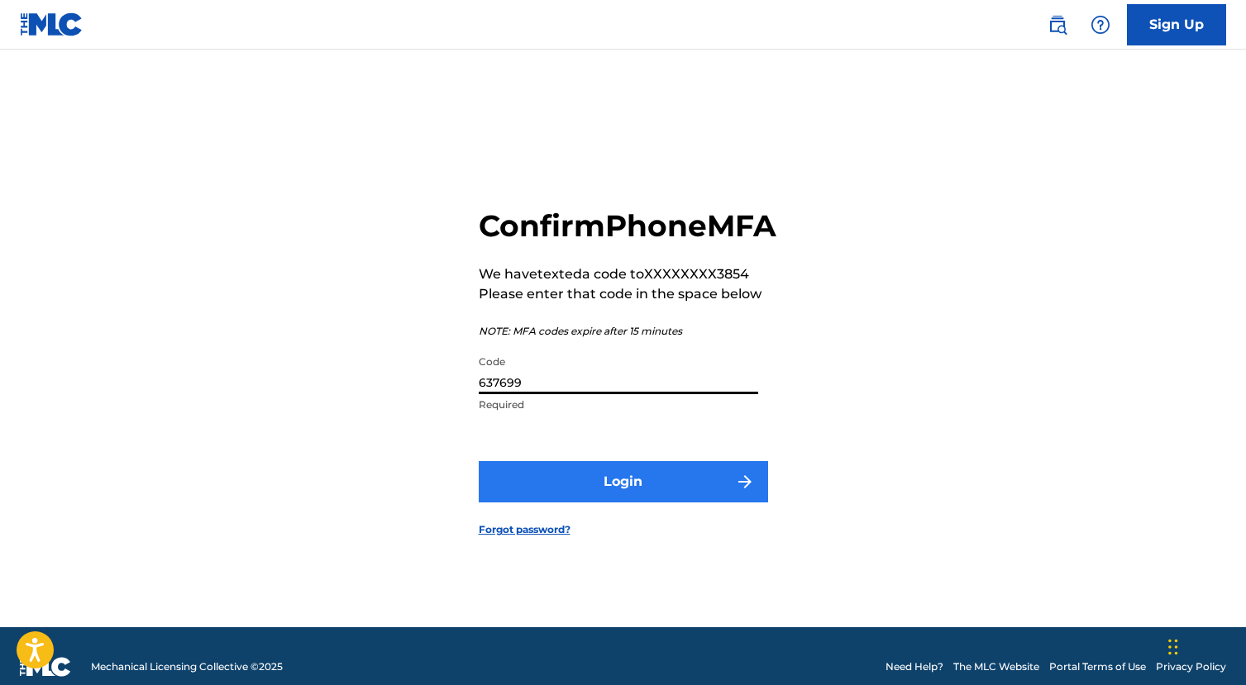 This screenshot has width=1246, height=685. I want to click on p: NOTE: MFA codes expire after 15 minutes, so click(628, 332).